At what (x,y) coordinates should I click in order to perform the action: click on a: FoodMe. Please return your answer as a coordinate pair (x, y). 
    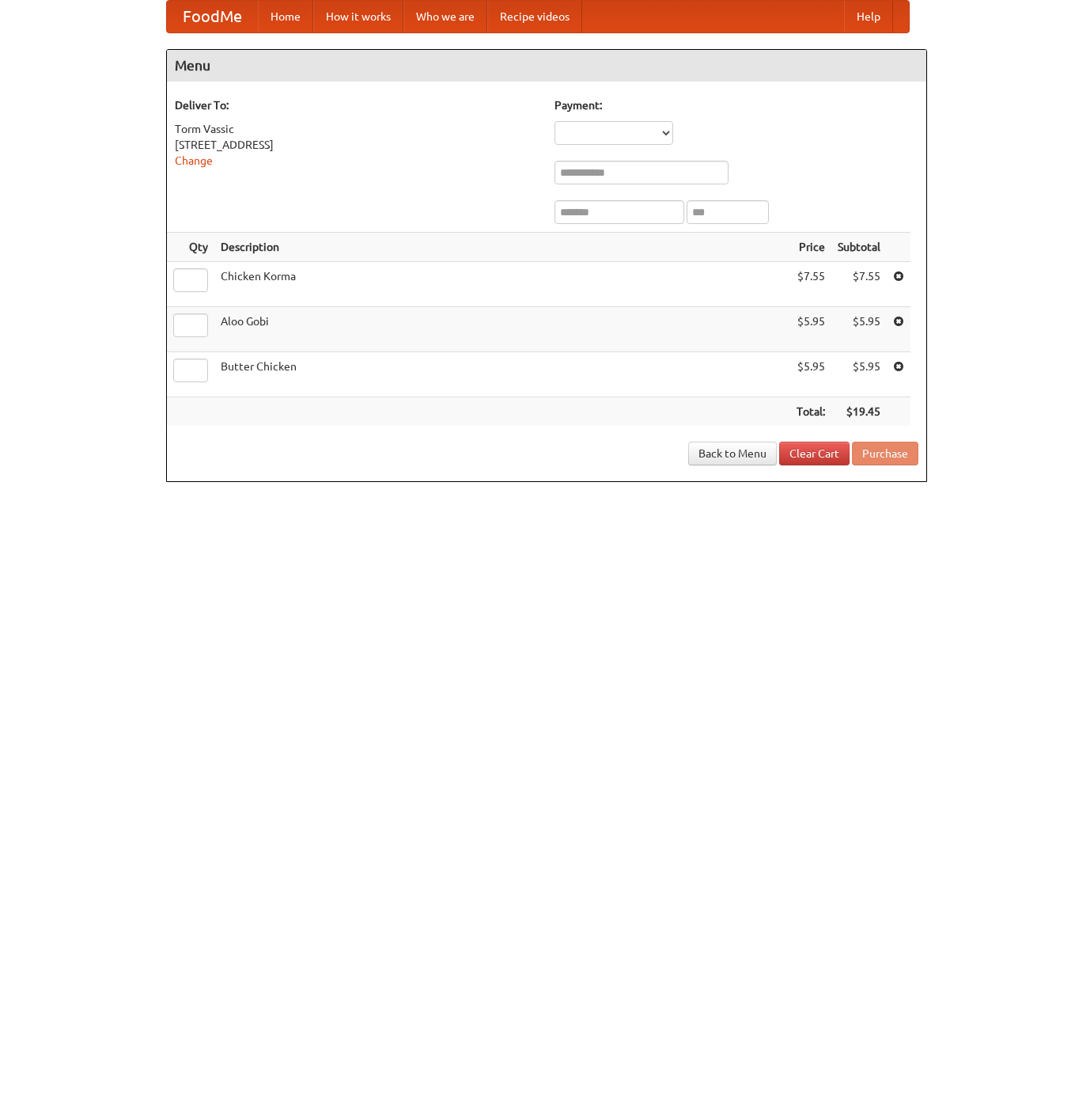
    Looking at the image, I should click on (212, 17).